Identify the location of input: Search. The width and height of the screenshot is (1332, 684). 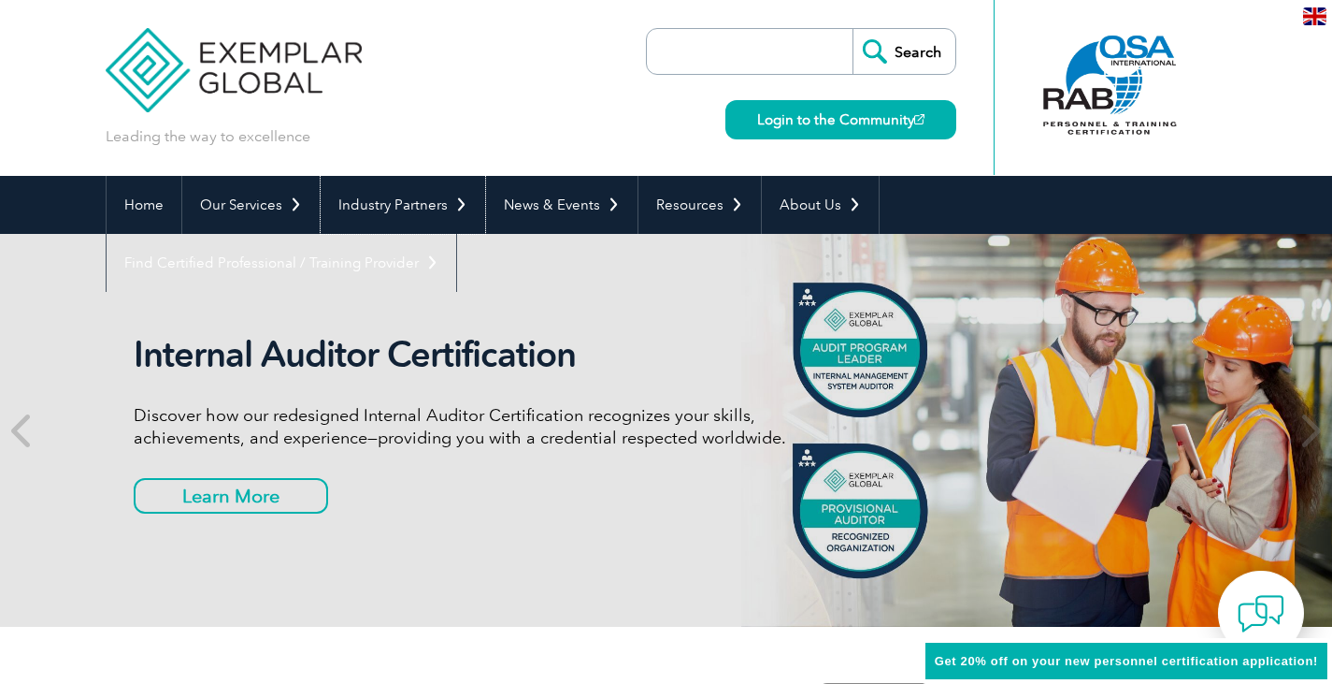
(904, 51).